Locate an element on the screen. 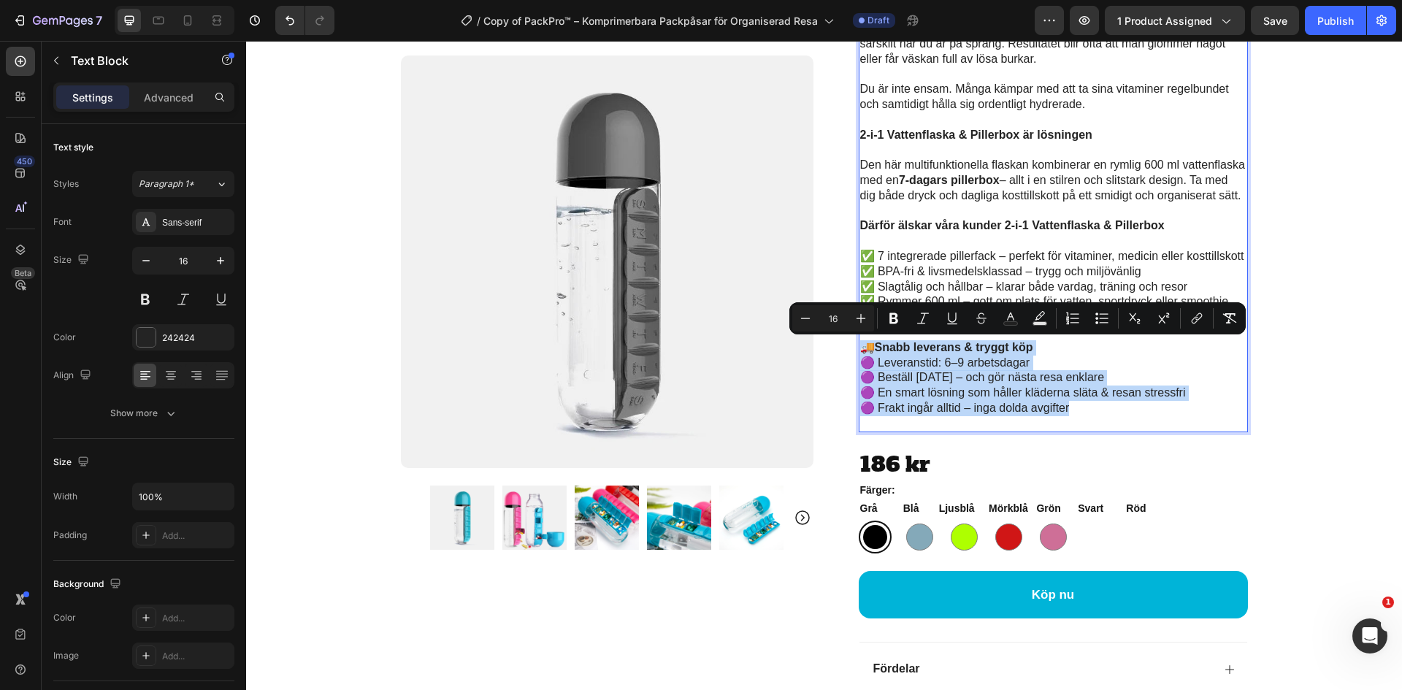  p: Färger: is located at coordinates (807, 449).